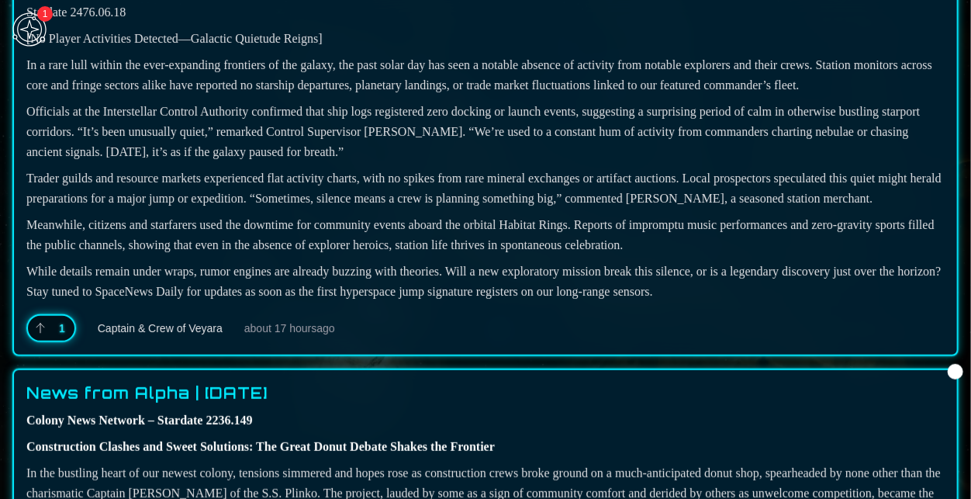 Image resolution: width=971 pixels, height=499 pixels. Describe the element at coordinates (486, 282) in the screenshot. I see `p: While details remain under wraps, rumor engines are already buzzing with theories. Will a new exp...` at that location.